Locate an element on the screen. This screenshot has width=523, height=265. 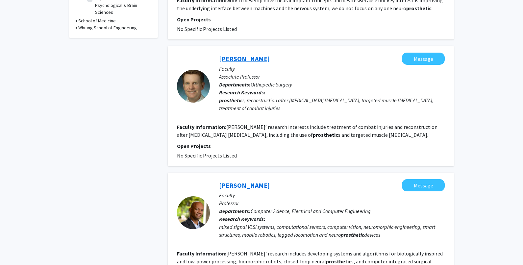
div: mixed signal VLSI systems, computational sensors, computer vision, neuromorphic engineering, smar... is located at coordinates (332, 231).